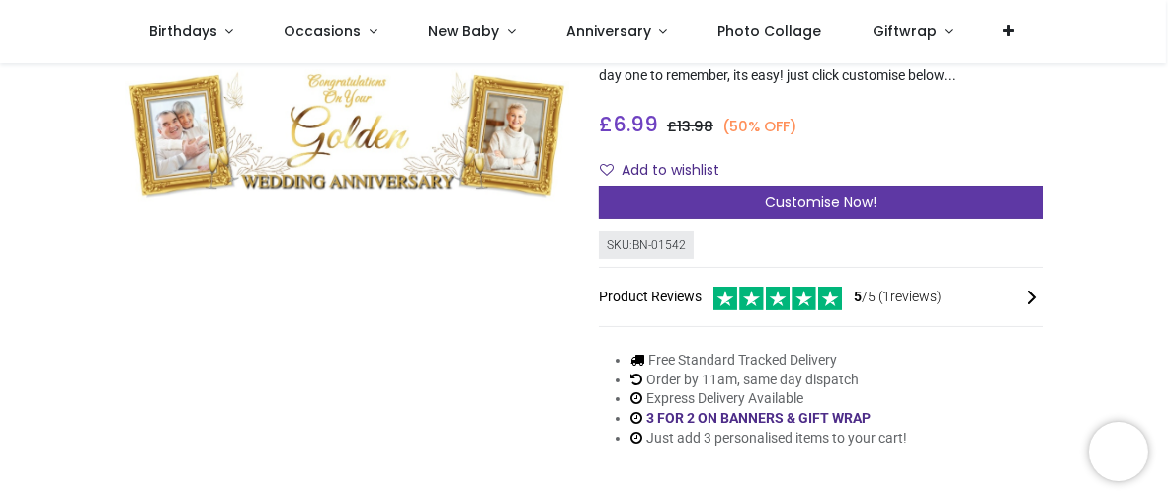 This screenshot has height=501, width=1168. I want to click on span: Anniversary, so click(608, 31).